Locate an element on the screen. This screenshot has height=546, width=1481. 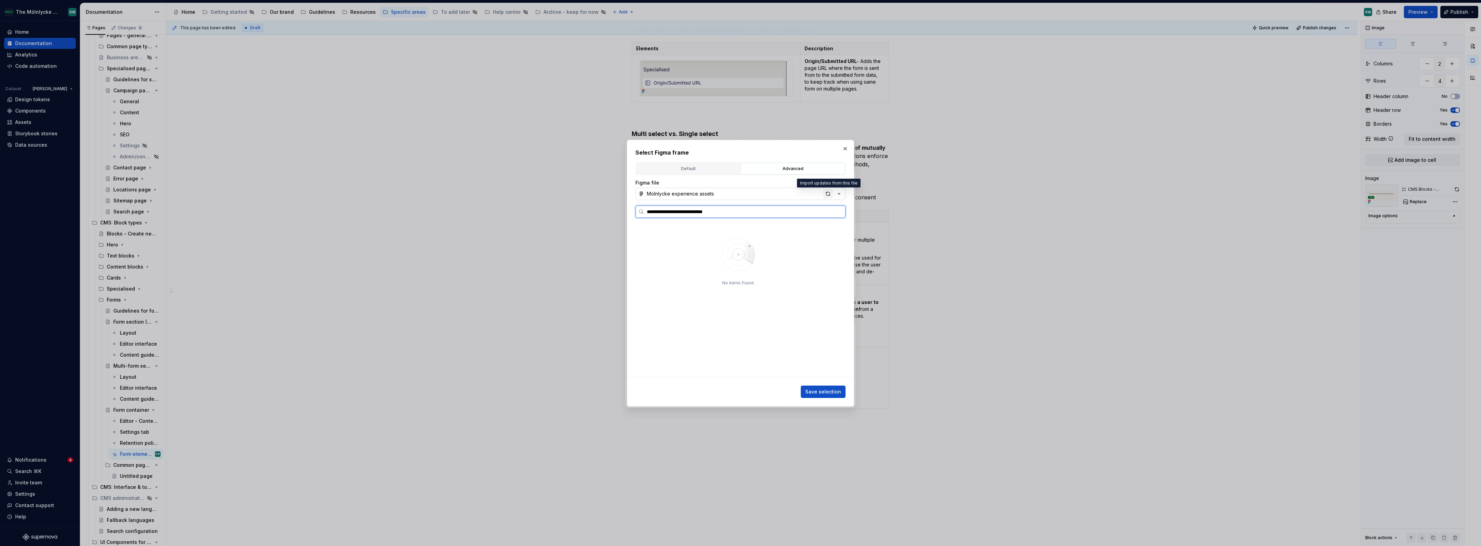
button: Save selection is located at coordinates (823, 392).